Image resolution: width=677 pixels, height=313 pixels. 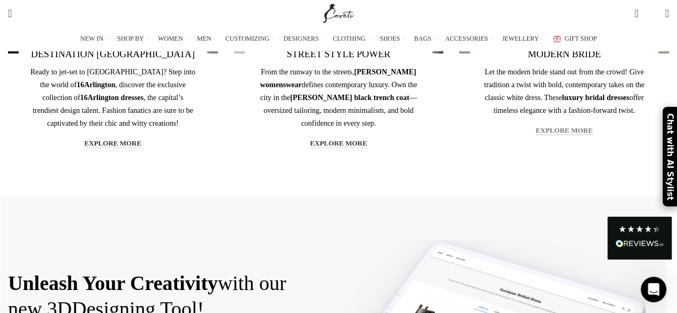 What do you see at coordinates (91, 39) in the screenshot?
I see `span: NEW IN` at bounding box center [91, 39].